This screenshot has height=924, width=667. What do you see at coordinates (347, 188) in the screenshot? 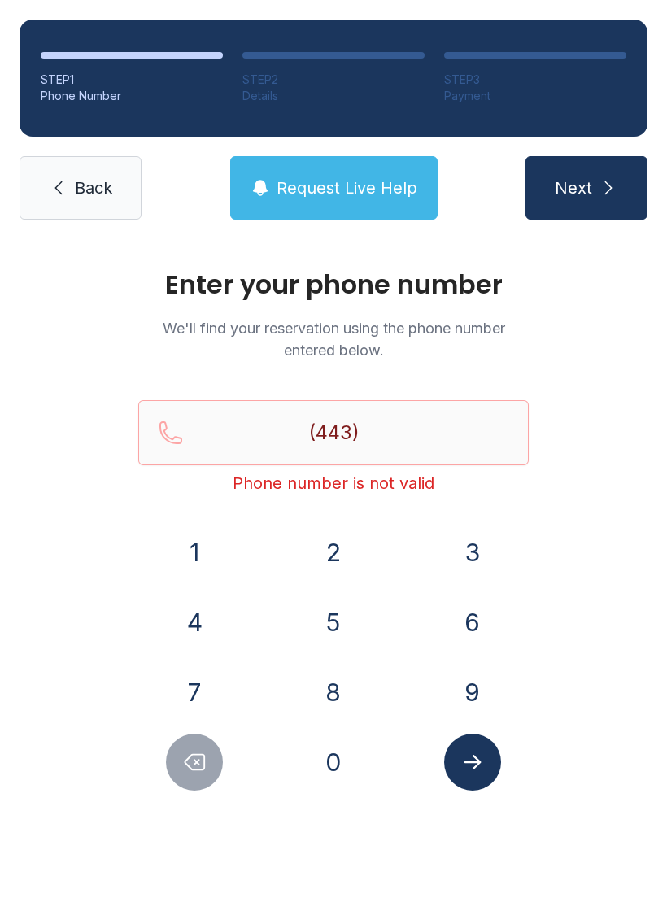
I see `span: Request Live Help` at bounding box center [347, 188].